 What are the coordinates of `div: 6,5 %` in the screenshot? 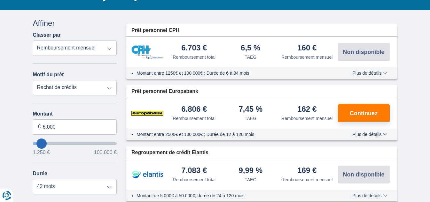 It's located at (250, 48).